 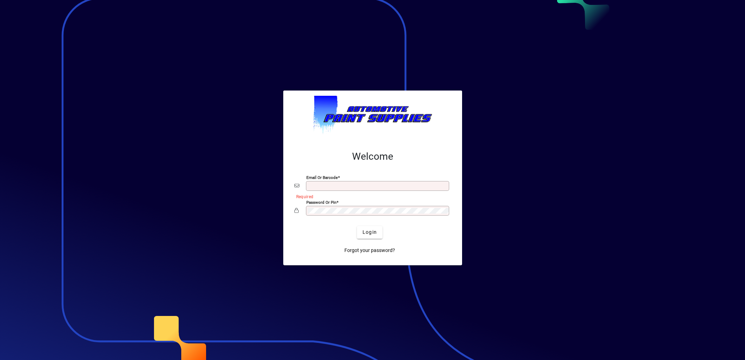 I want to click on button: Login, so click(x=370, y=232).